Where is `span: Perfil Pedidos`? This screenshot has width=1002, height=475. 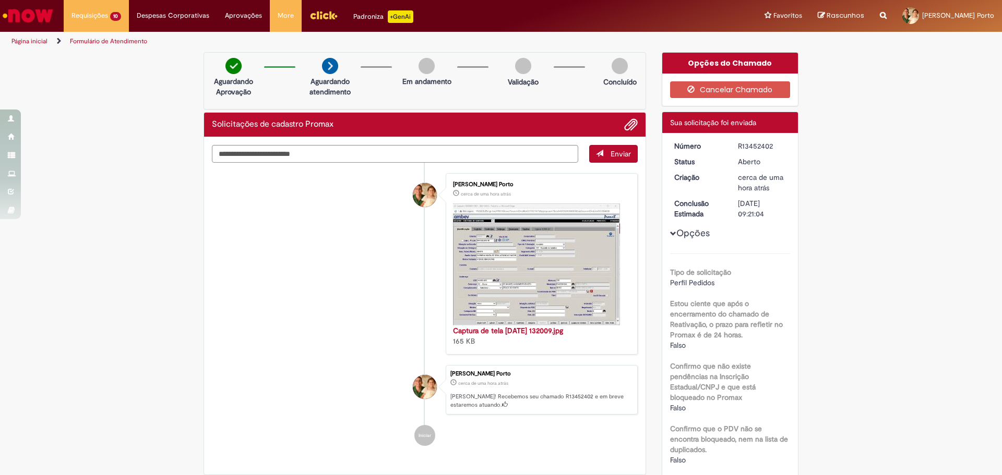 span: Perfil Pedidos is located at coordinates (692, 283).